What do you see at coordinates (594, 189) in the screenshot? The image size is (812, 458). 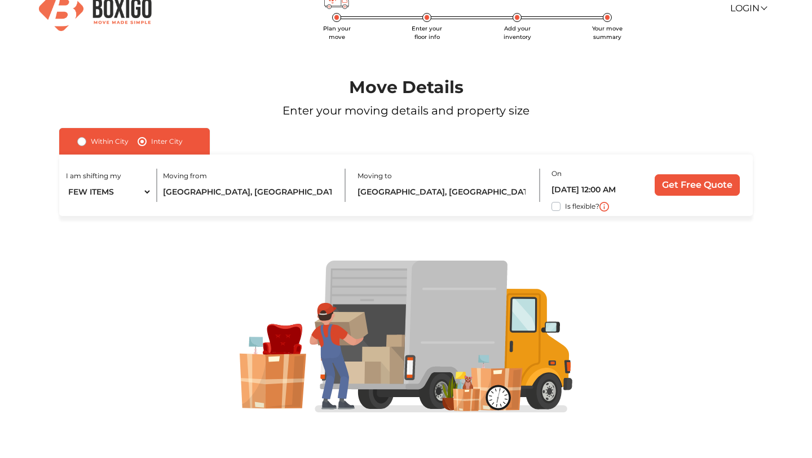 I see `input: Moving date` at bounding box center [594, 189].